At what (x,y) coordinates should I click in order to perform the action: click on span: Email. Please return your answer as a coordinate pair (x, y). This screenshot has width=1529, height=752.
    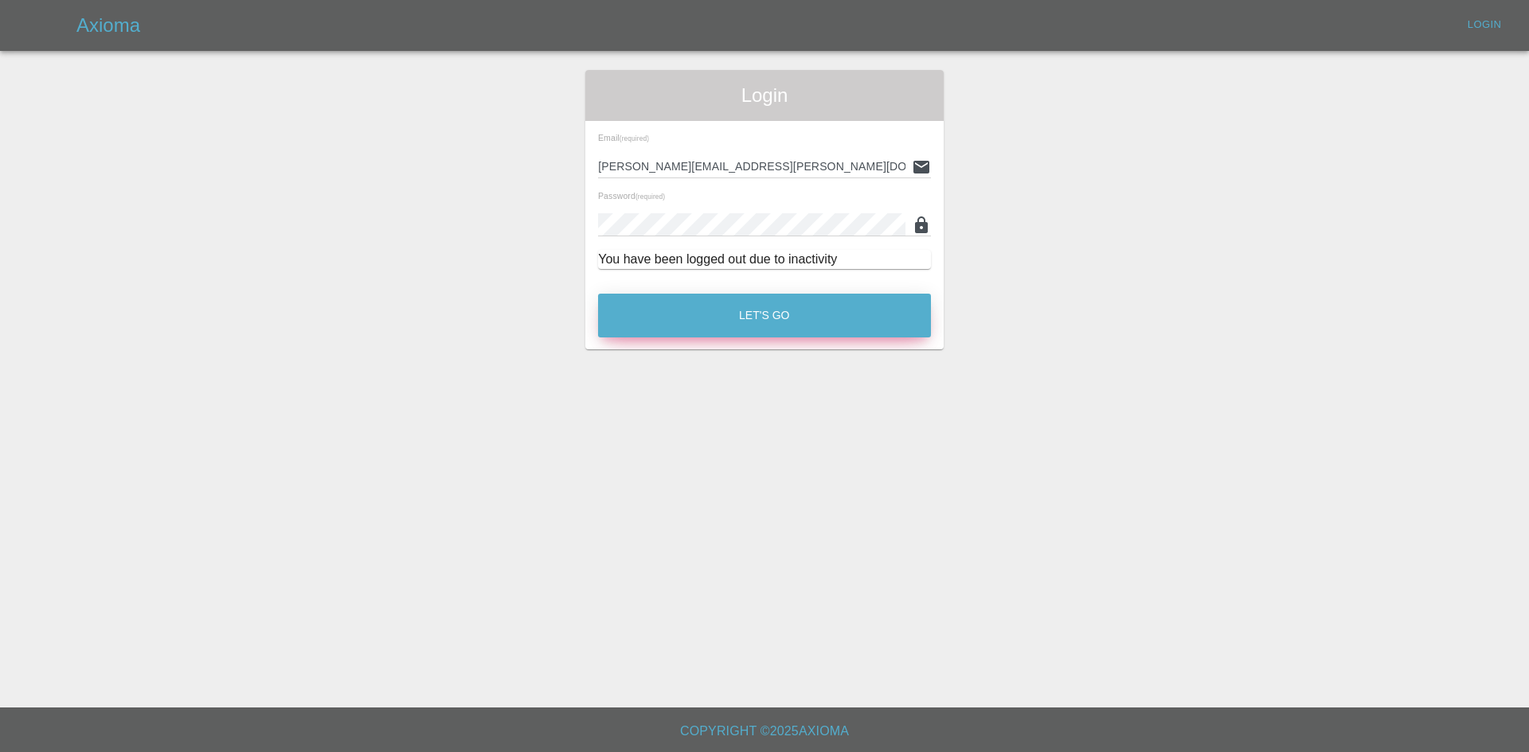
    Looking at the image, I should click on (623, 138).